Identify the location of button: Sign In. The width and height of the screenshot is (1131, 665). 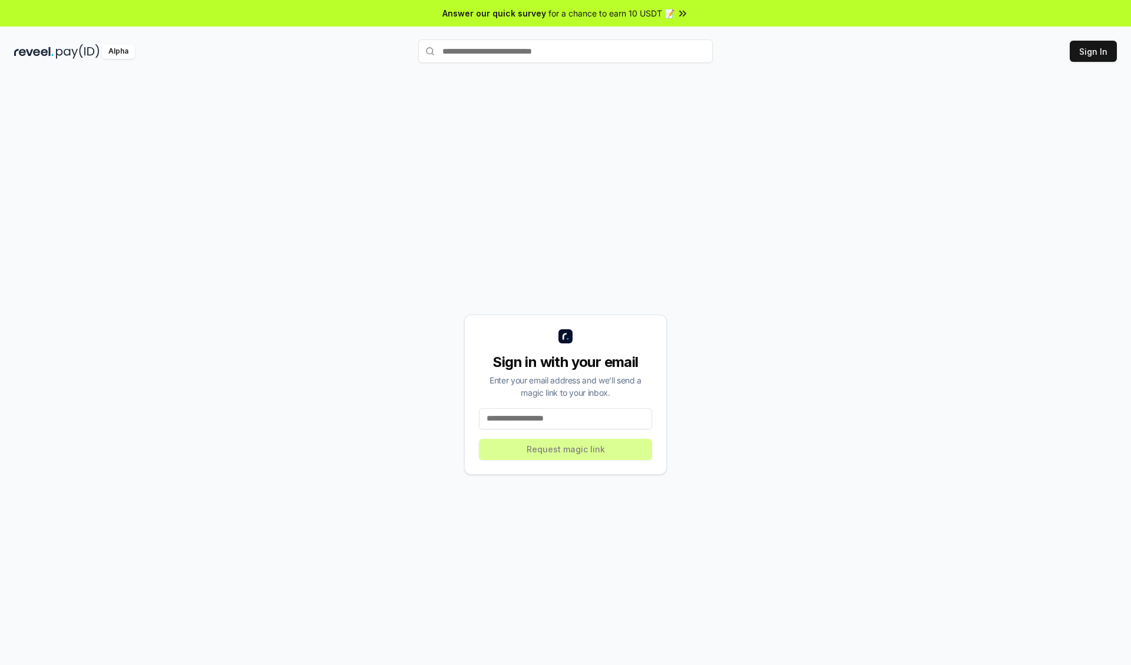
(1093, 51).